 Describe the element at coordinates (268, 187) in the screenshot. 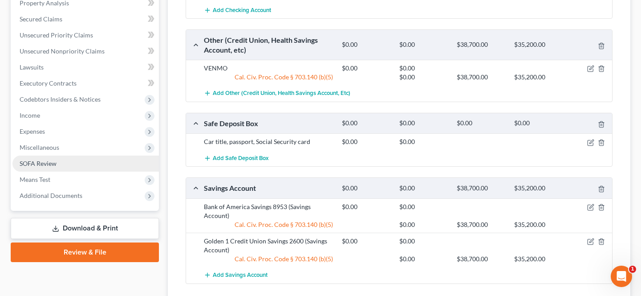

I see `div: Savings Account` at that location.